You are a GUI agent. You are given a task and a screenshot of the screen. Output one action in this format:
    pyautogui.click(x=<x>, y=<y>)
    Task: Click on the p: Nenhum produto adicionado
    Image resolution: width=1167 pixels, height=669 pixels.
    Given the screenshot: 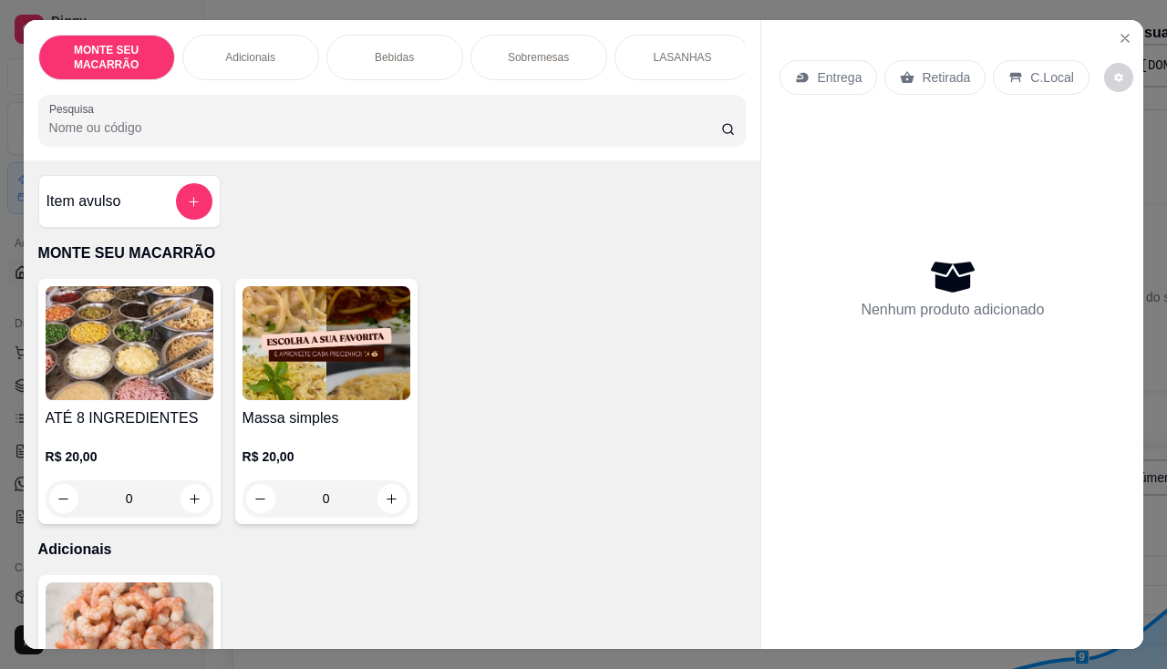 What is the action you would take?
    pyautogui.click(x=952, y=310)
    